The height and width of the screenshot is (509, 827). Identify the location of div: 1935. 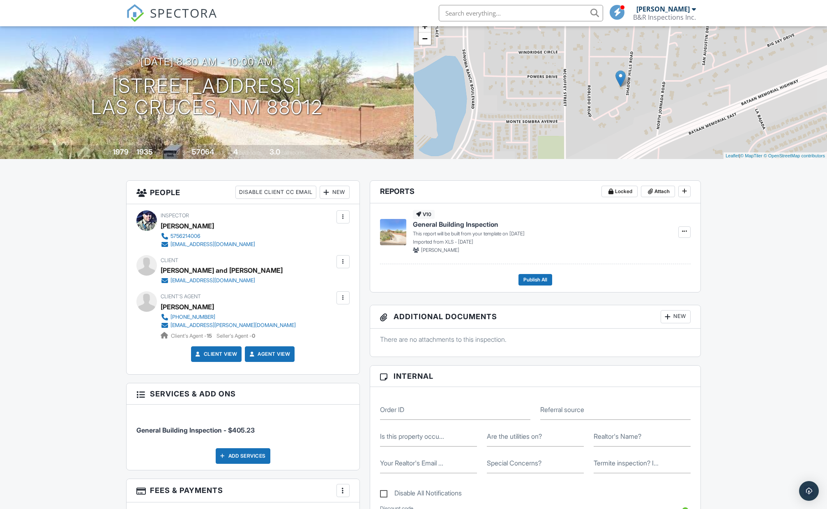
(145, 152).